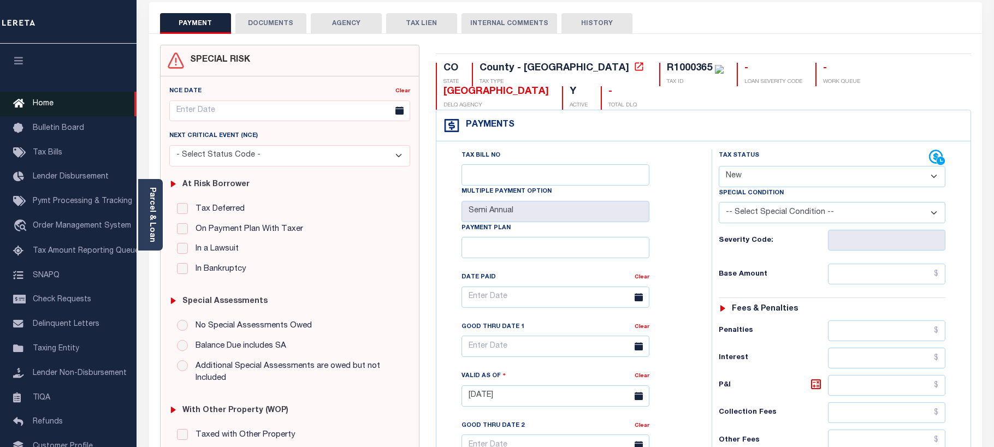 The image size is (994, 447). Describe the element at coordinates (739, 156) in the screenshot. I see `label: Tax Status` at that location.